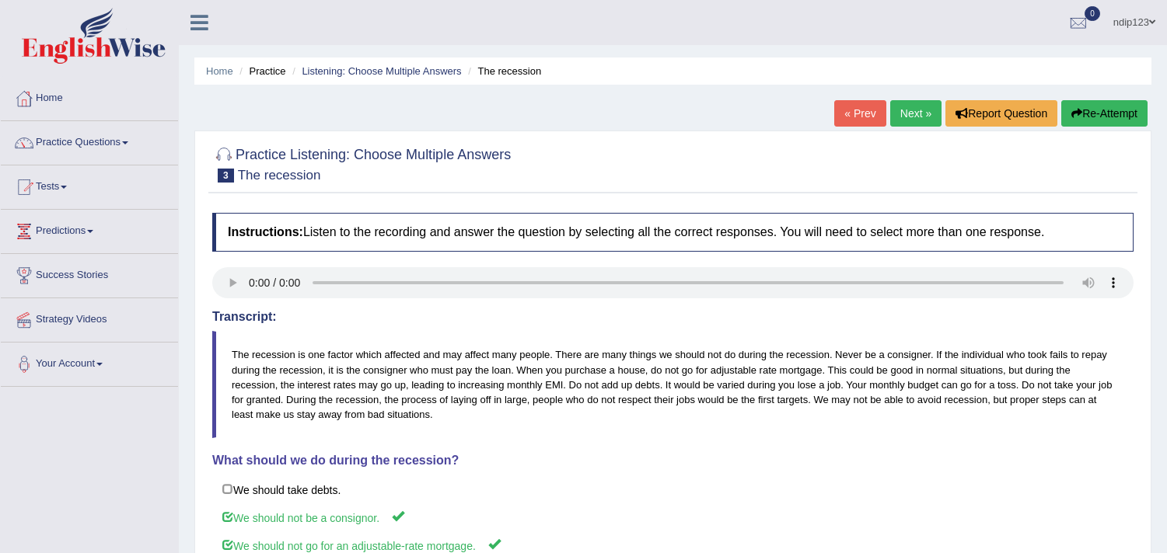 Image resolution: width=1167 pixels, height=553 pixels. What do you see at coordinates (1104, 113) in the screenshot?
I see `button: Re-Attempt` at bounding box center [1104, 113].